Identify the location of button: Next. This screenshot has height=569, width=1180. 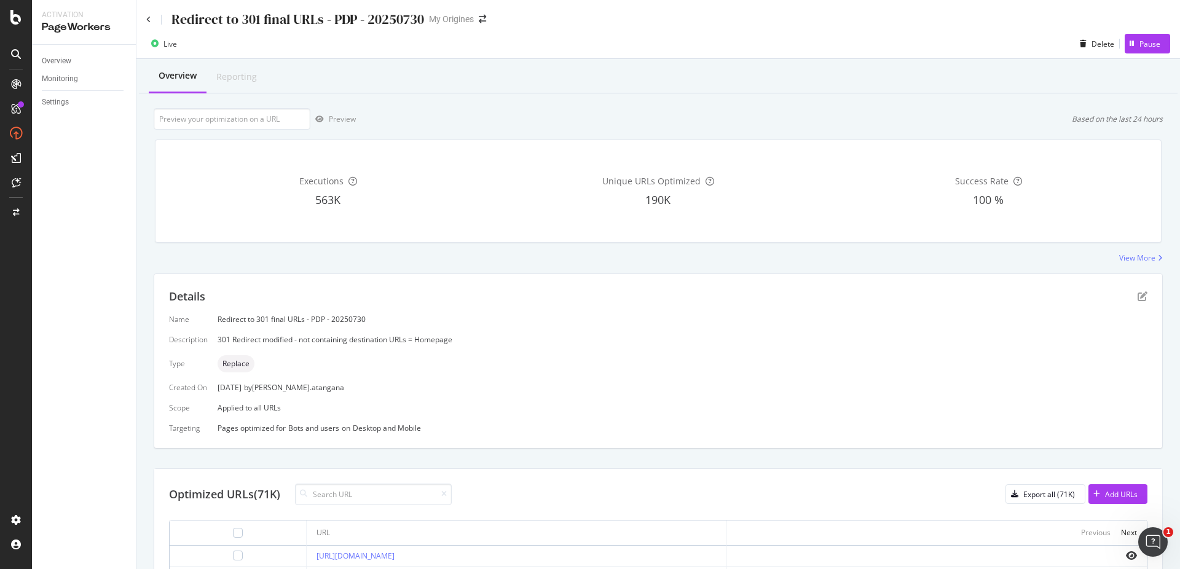
(1129, 533).